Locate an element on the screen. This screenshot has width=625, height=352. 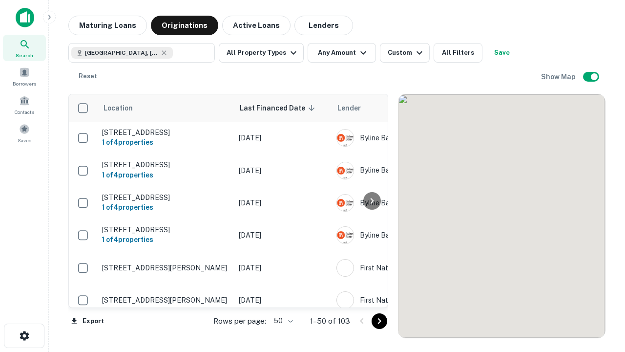
th: Lender is located at coordinates (410, 108).